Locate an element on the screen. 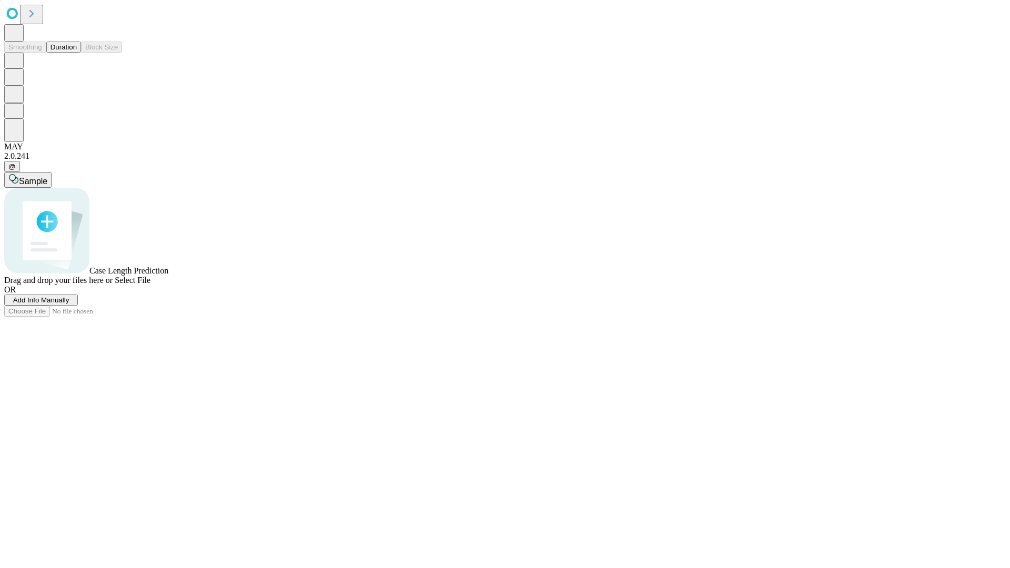  button: Block Size is located at coordinates (102, 47).